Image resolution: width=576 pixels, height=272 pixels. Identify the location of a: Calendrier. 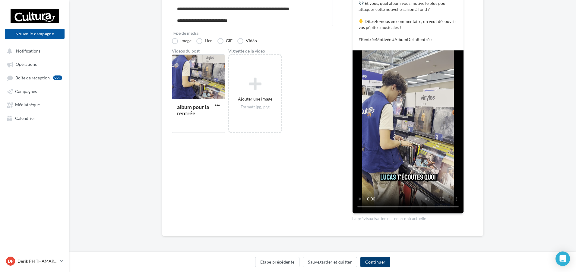
(35, 118).